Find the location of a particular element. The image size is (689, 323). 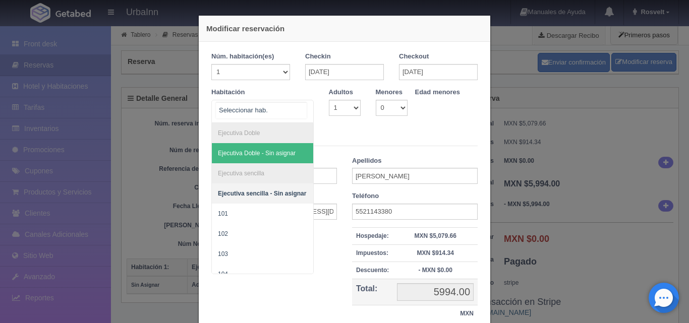

input: Seleccionar hab. is located at coordinates (261, 110).